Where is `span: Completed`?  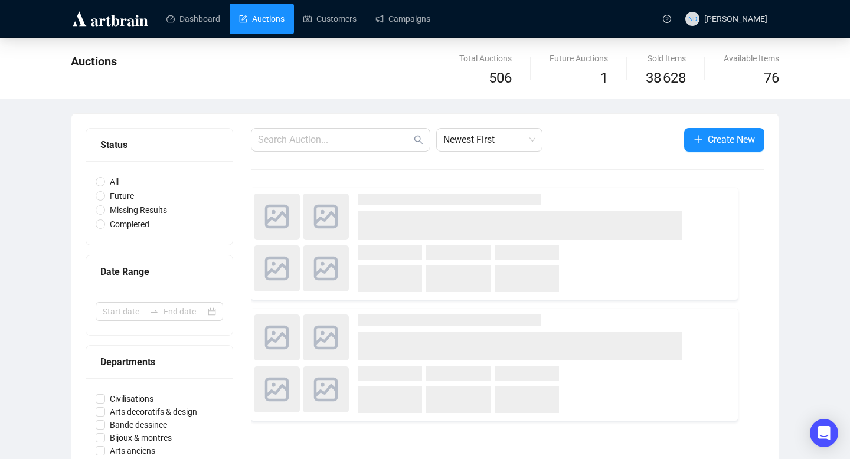 span: Completed is located at coordinates (129, 224).